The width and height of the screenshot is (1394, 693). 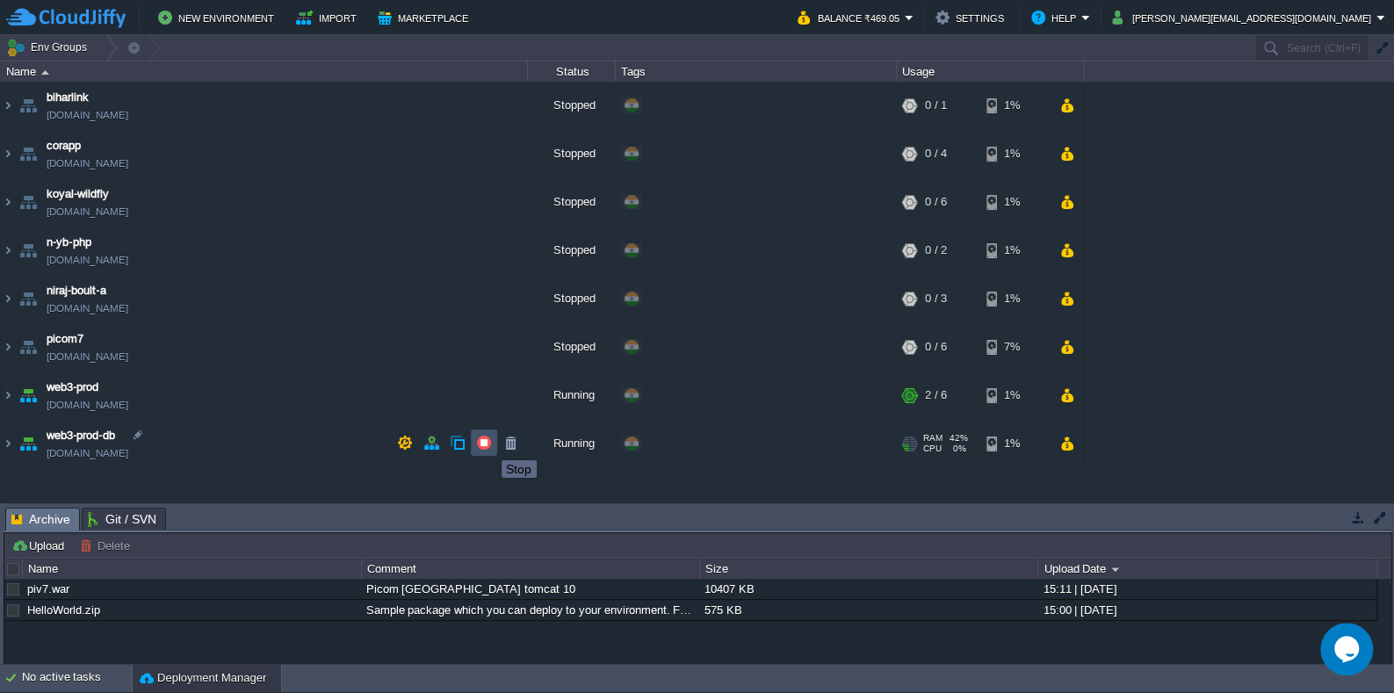 I want to click on button: Help, so click(x=1056, y=18).